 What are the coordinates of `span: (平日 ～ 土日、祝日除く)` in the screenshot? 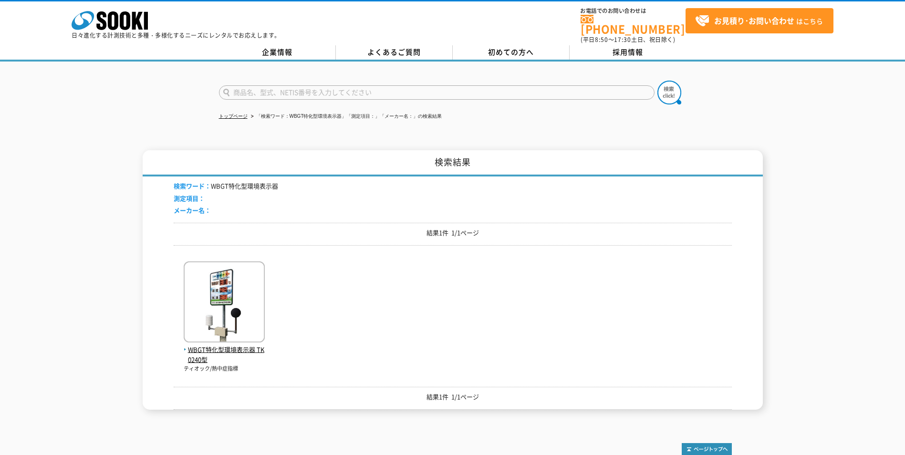 It's located at (628, 40).